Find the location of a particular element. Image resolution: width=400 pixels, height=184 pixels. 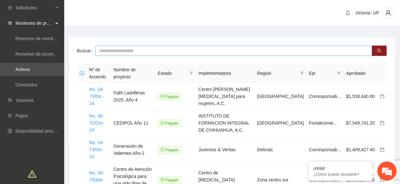

td: Delicias is located at coordinates (281, 150).